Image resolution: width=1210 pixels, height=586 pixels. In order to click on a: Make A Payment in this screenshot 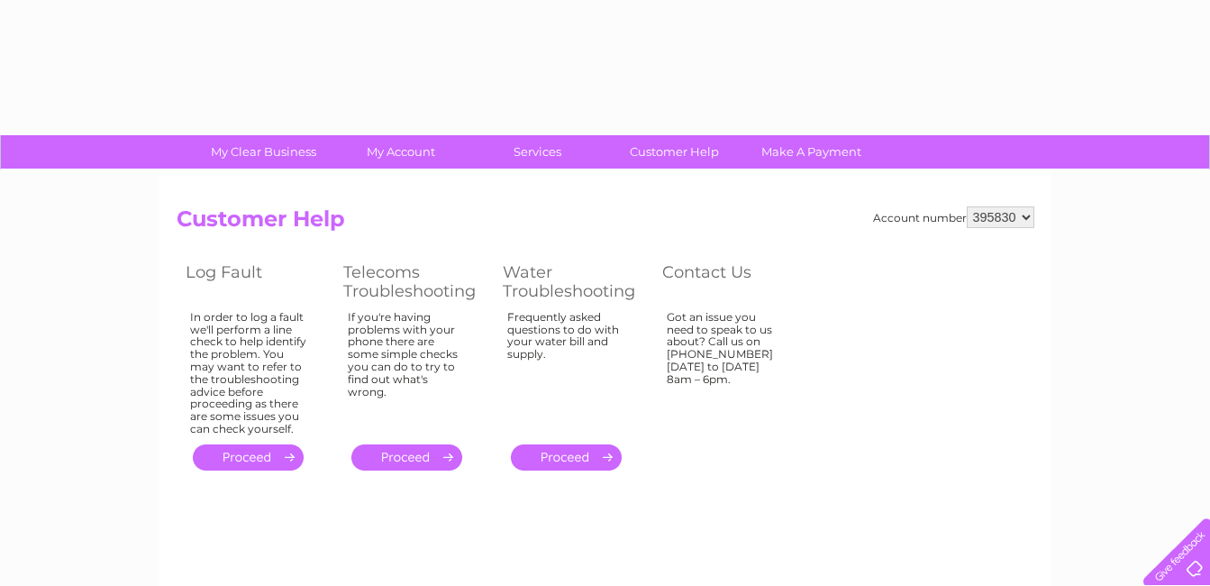, I will do `click(811, 151)`.